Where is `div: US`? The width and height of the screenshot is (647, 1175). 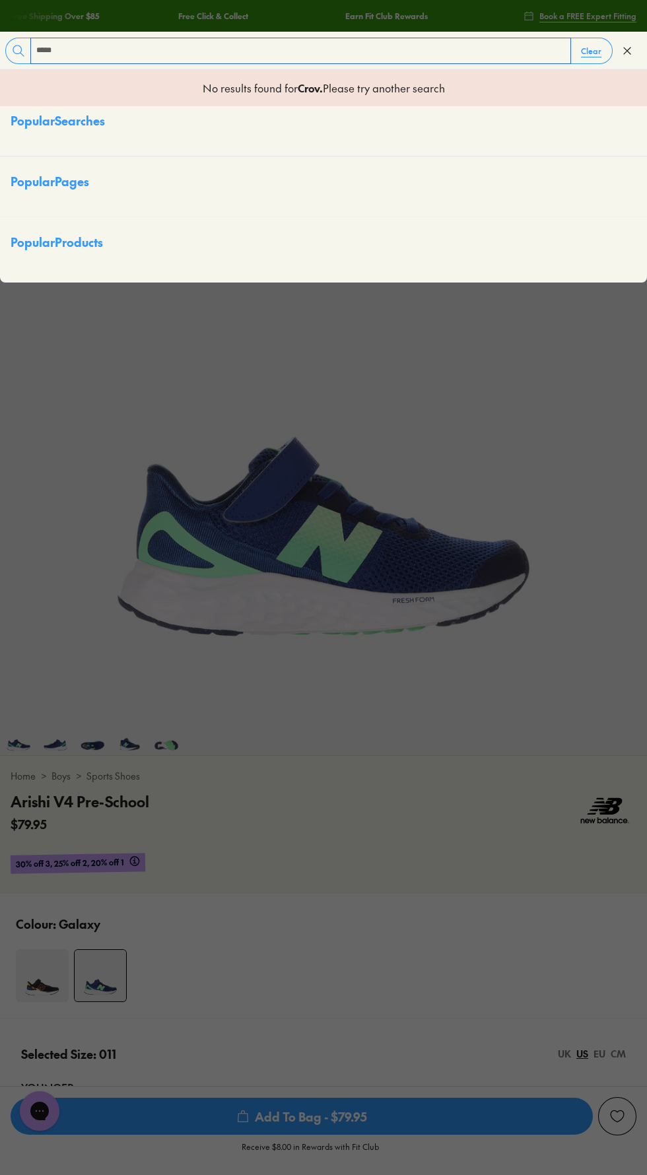 div: US is located at coordinates (582, 1054).